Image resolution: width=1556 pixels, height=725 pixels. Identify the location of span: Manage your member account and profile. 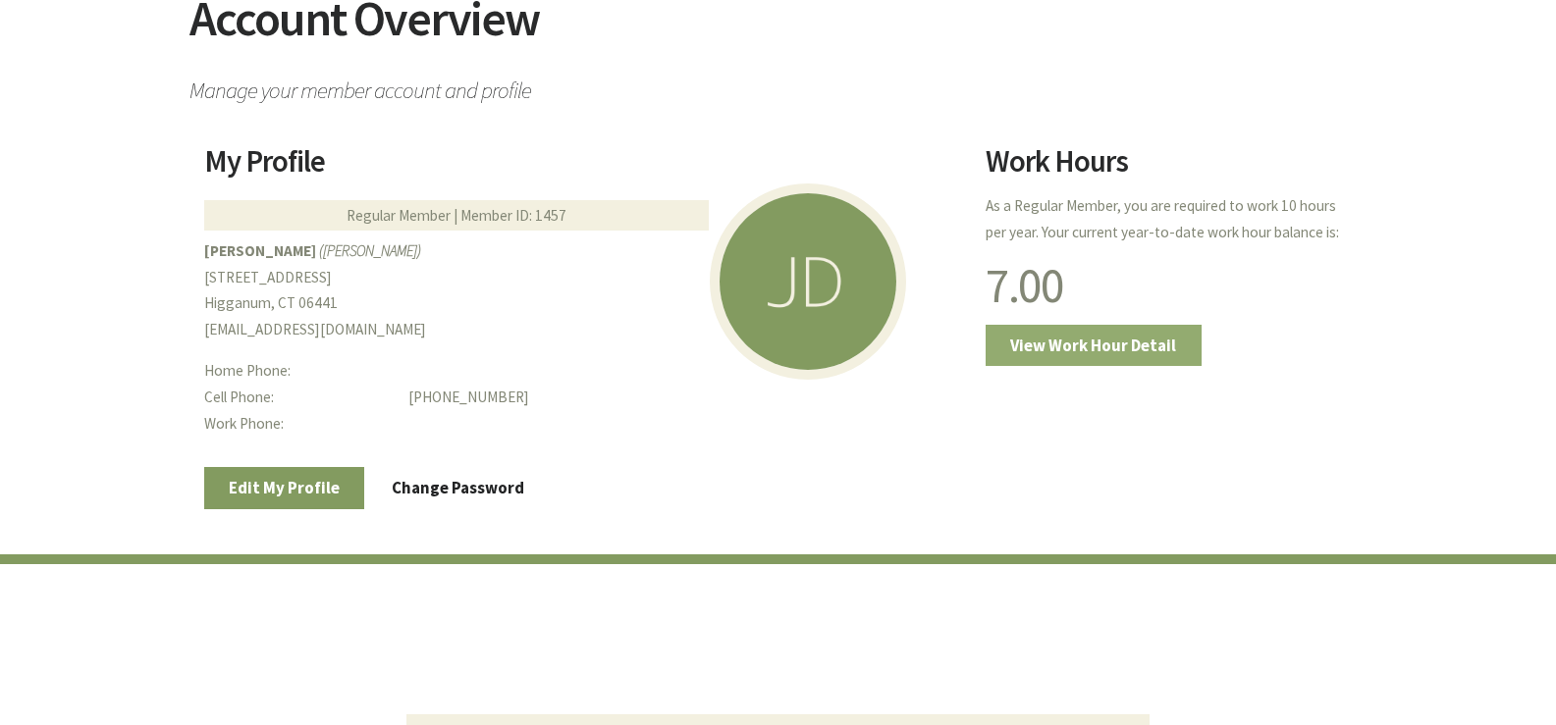
(778, 84).